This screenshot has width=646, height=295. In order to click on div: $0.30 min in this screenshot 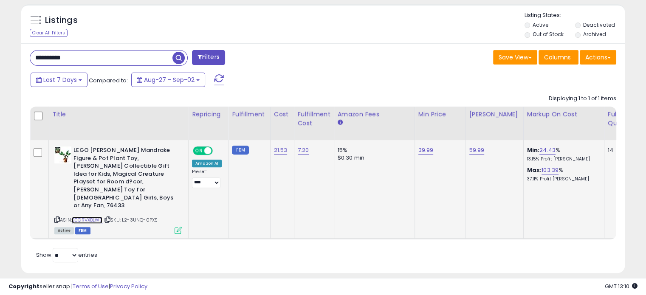, I will do `click(373, 158)`.